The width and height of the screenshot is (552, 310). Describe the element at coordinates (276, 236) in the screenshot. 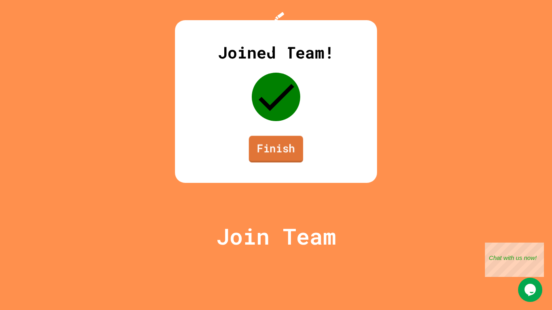

I see `p: Join Team` at that location.